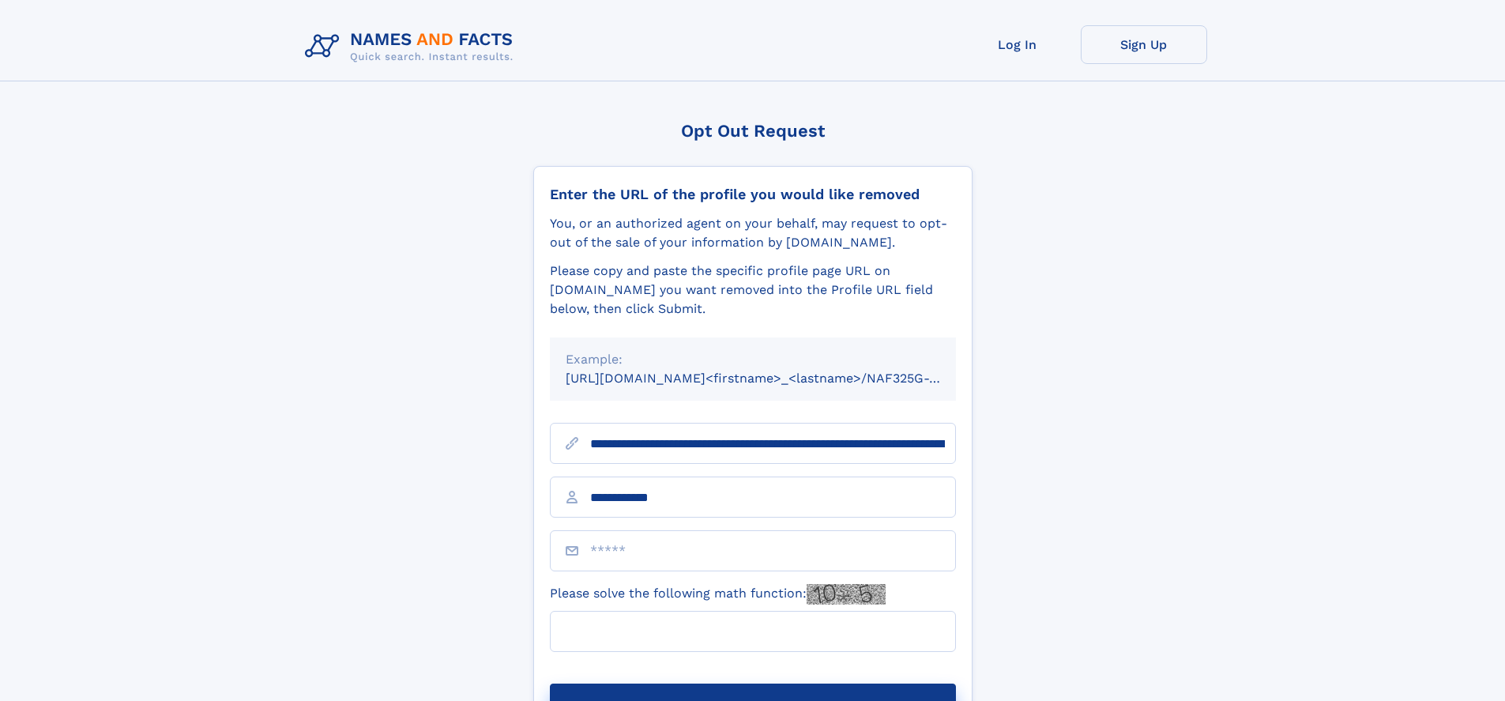 The image size is (1505, 701). I want to click on div: You, or an authorized agent on your behalf, may request to opt-out of the sale of your informatio..., so click(753, 233).